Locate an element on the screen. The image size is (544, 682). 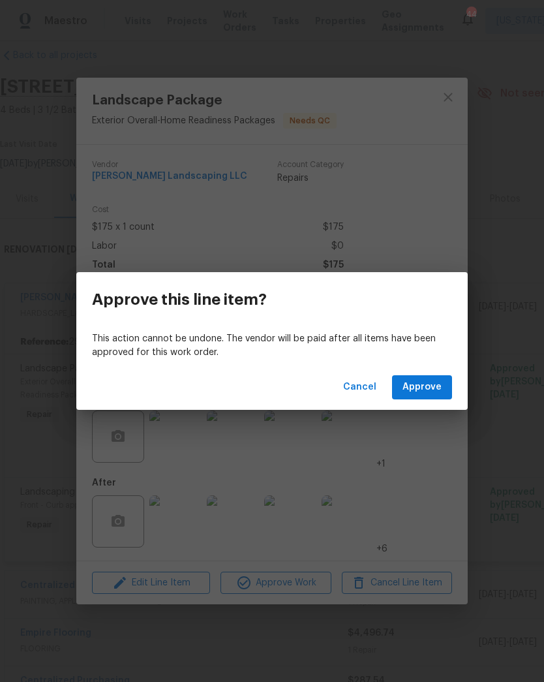
span: Cancel is located at coordinates (360, 387).